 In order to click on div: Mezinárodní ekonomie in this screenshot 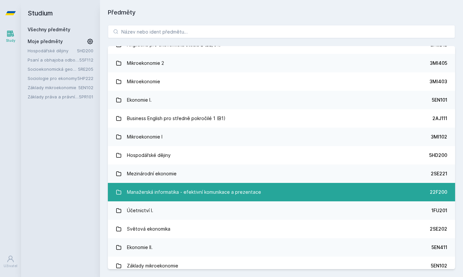, I will do `click(152, 174)`.